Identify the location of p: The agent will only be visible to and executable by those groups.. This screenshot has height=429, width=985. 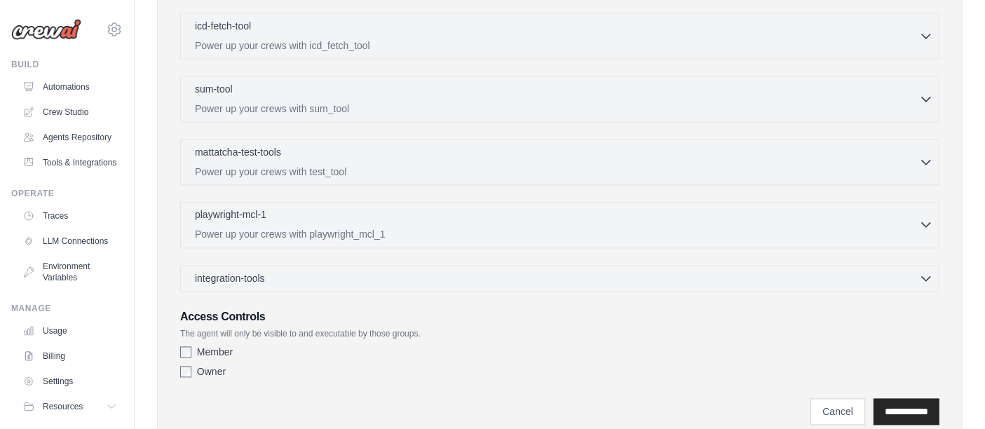
(559, 334).